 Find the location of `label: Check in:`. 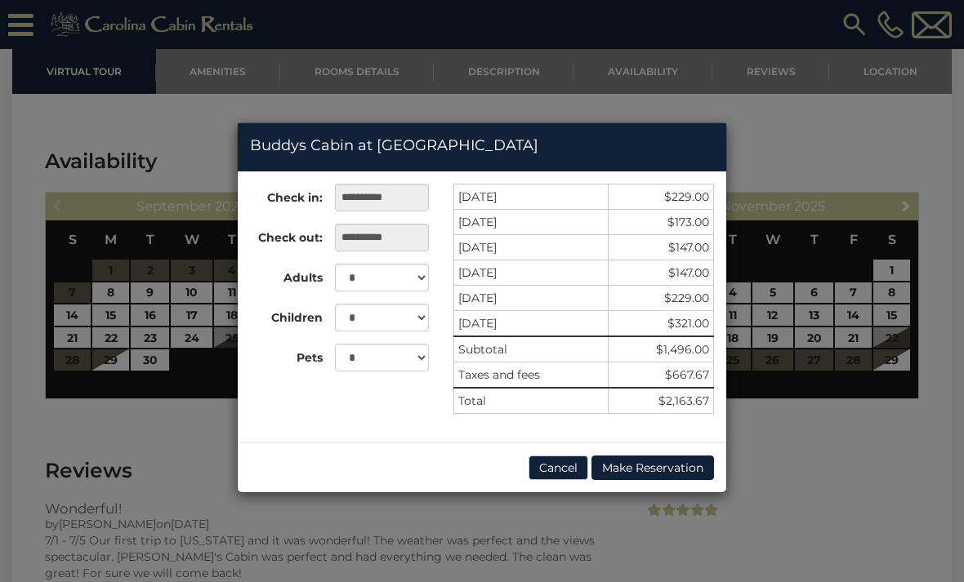

label: Check in: is located at coordinates (280, 194).